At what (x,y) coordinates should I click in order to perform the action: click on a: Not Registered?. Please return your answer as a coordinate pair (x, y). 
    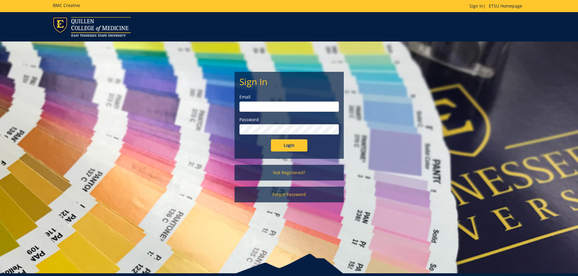
    Looking at the image, I should click on (289, 173).